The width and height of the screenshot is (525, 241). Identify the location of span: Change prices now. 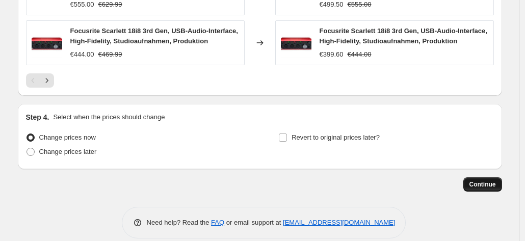
(67, 137).